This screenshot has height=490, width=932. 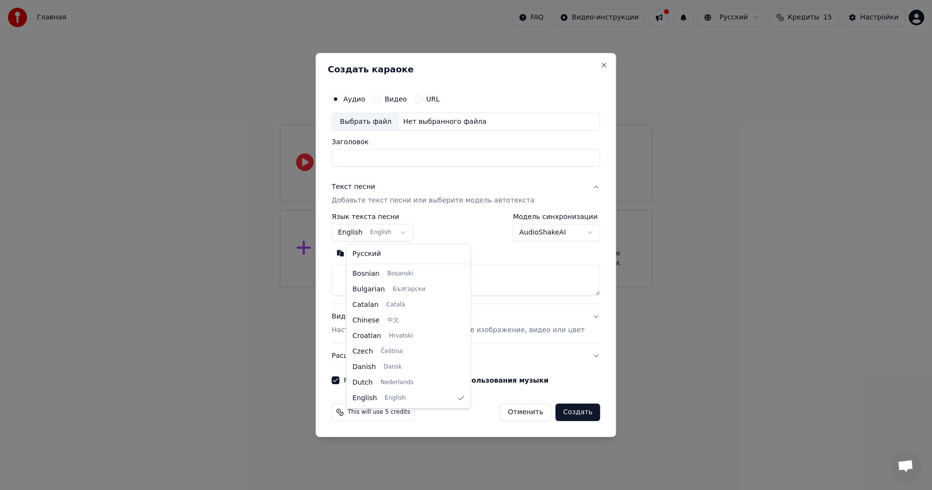 What do you see at coordinates (362, 382) in the screenshot?
I see `span: Dutch` at bounding box center [362, 382].